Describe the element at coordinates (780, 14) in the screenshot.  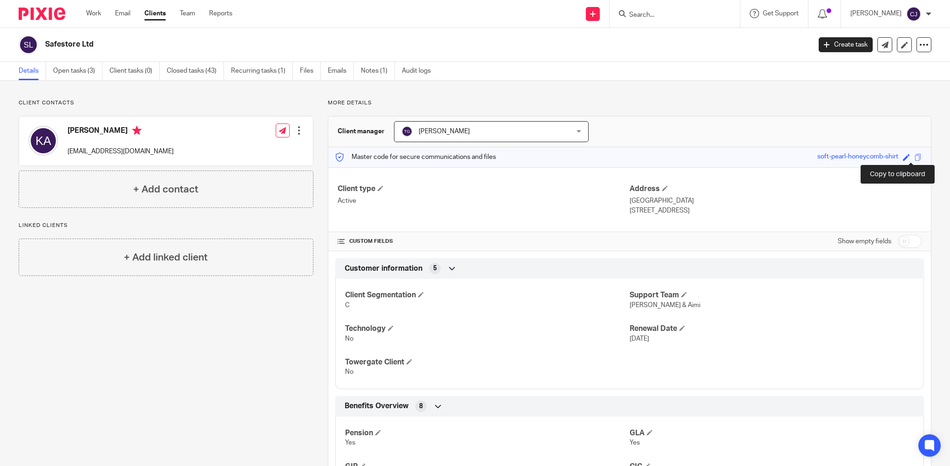
I see `span: Get Support` at that location.